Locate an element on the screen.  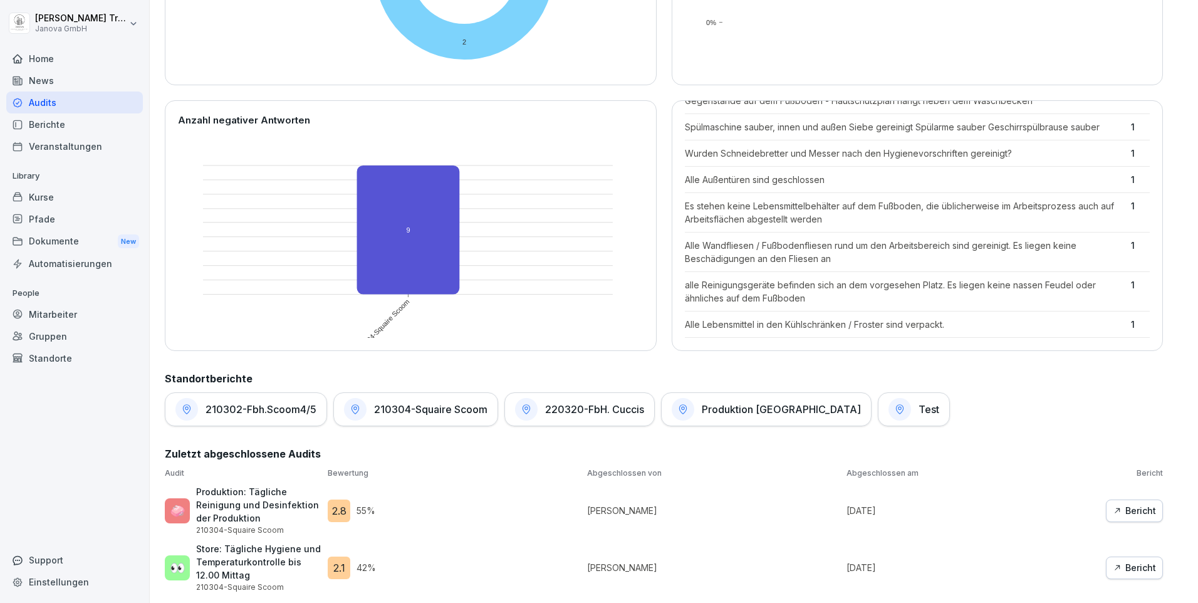
h1: 210302-Fbh.Scoom4/5 is located at coordinates (261, 409).